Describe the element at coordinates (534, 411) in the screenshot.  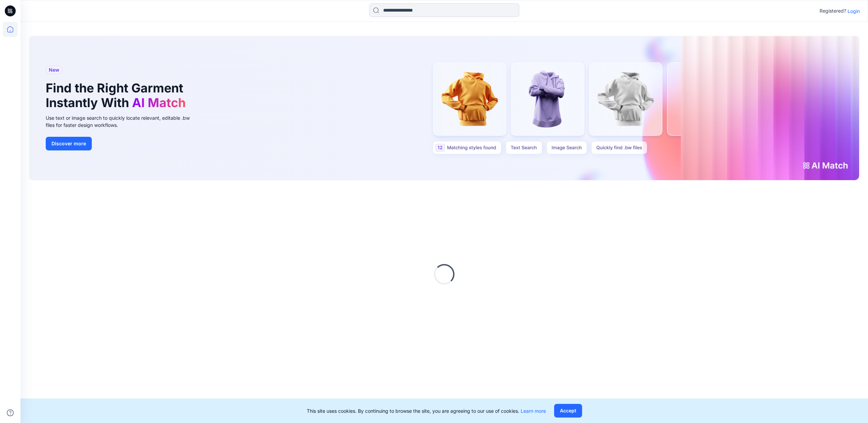
I see `a: Learn more` at that location.